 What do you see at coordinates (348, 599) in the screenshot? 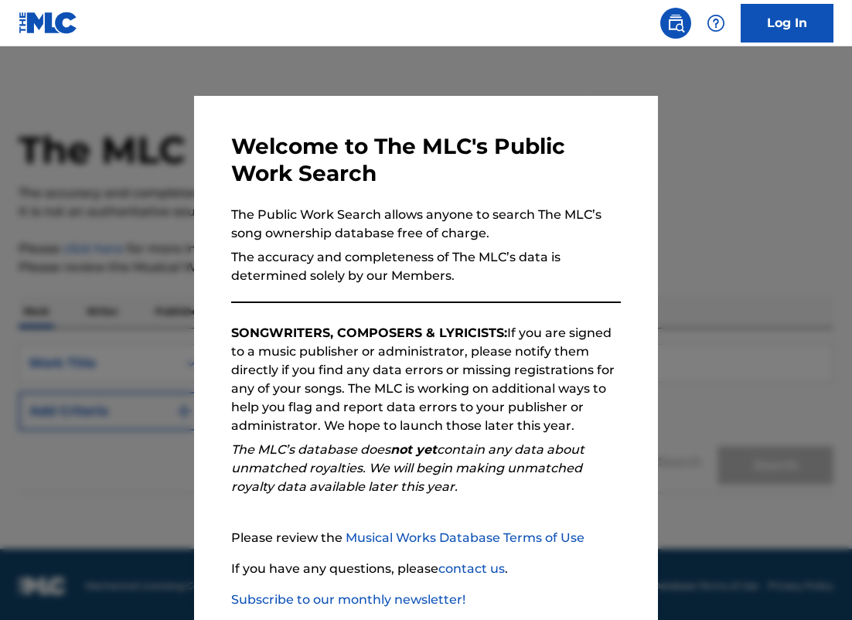
I see `a: Subscribe to our monthly newsletter!` at bounding box center [348, 599].